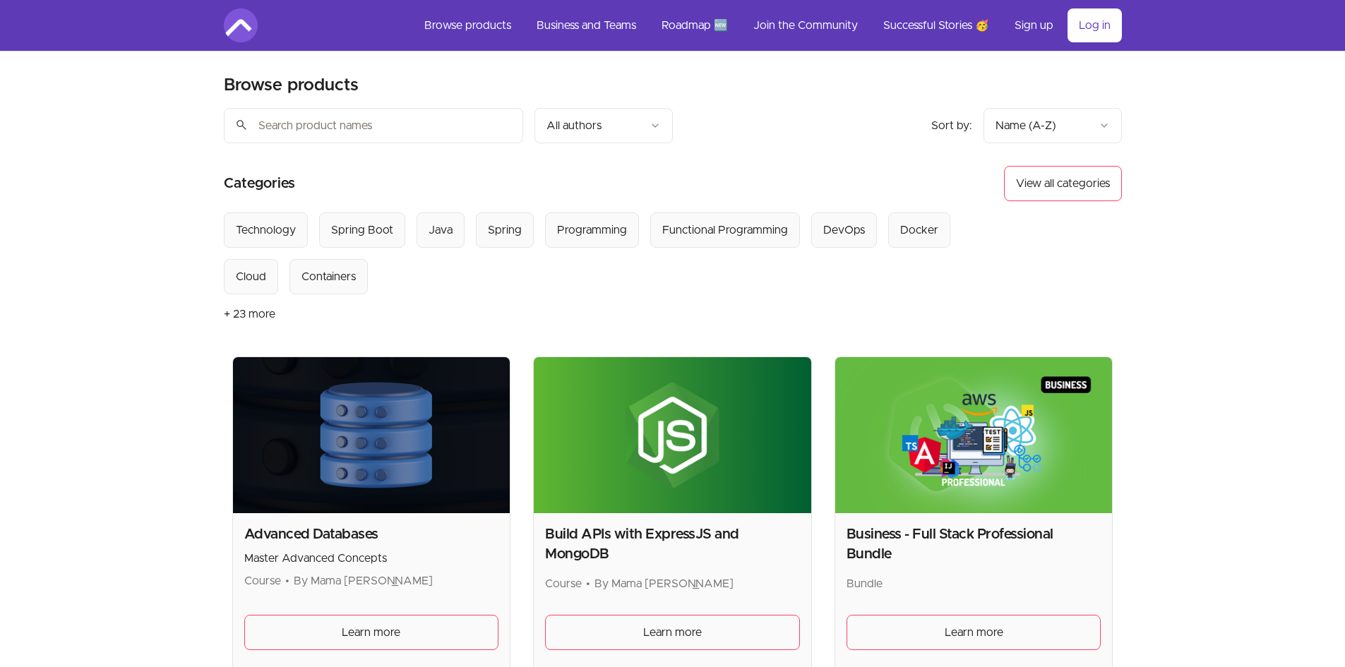  Describe the element at coordinates (505, 230) in the screenshot. I see `div: Spring` at that location.